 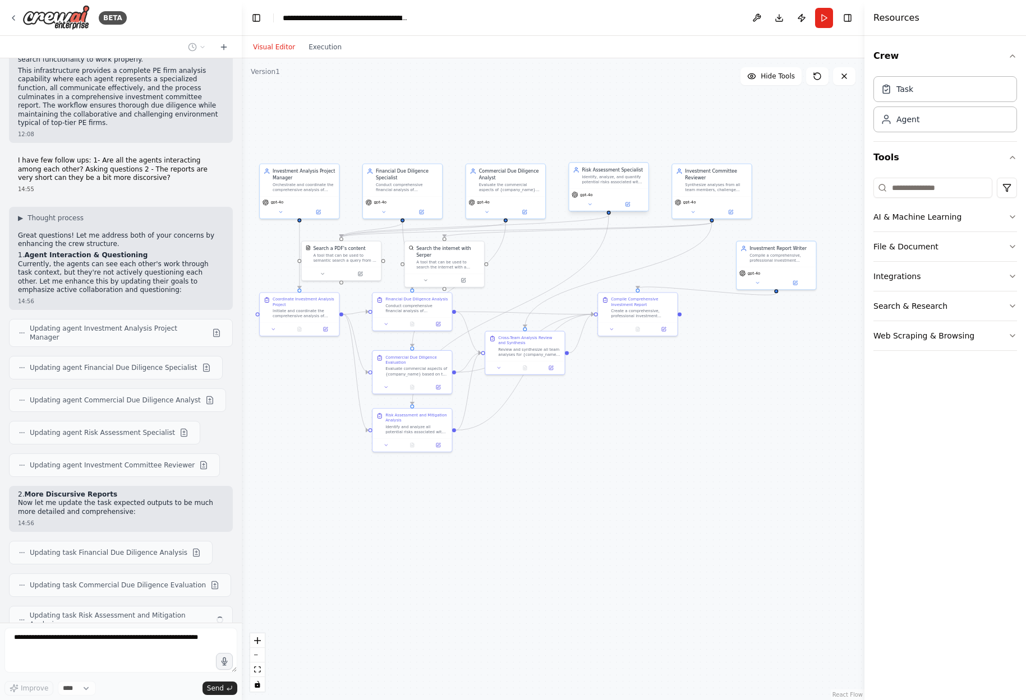 What do you see at coordinates (56, 218) in the screenshot?
I see `span: Thought process` at bounding box center [56, 218].